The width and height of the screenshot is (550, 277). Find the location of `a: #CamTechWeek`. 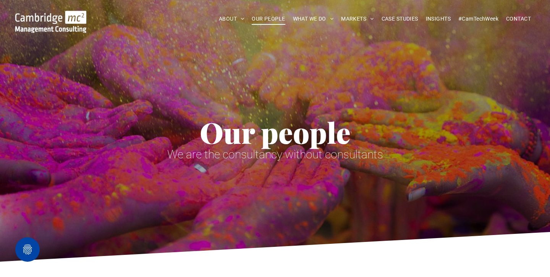

a: #CamTechWeek is located at coordinates (478, 19).